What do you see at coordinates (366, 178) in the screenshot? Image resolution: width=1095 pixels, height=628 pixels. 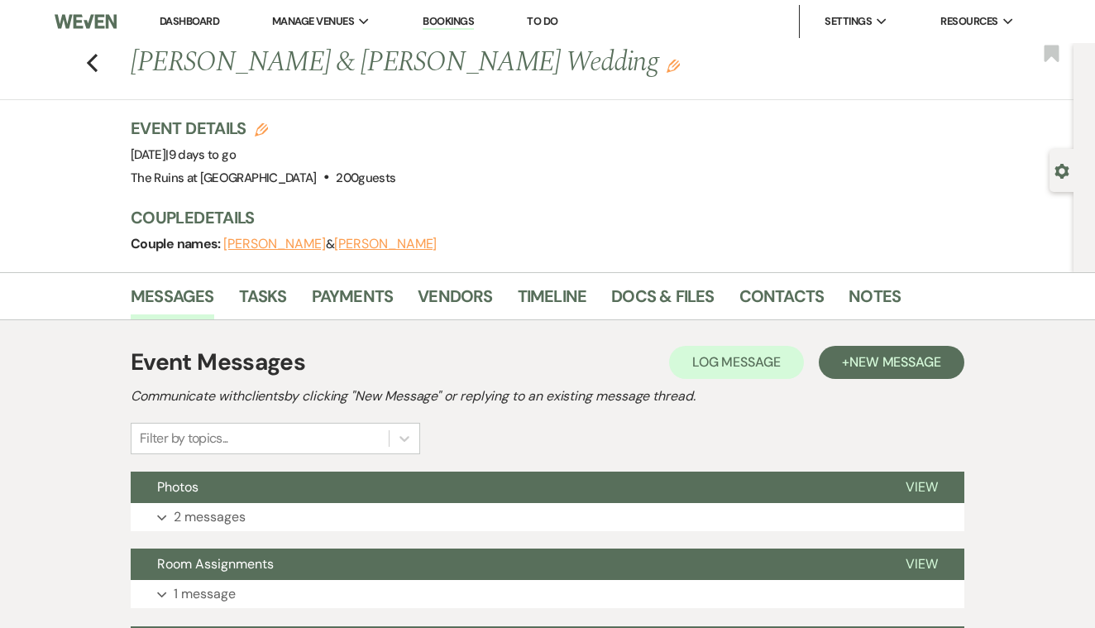 I see `span: 200 guests` at bounding box center [366, 178].